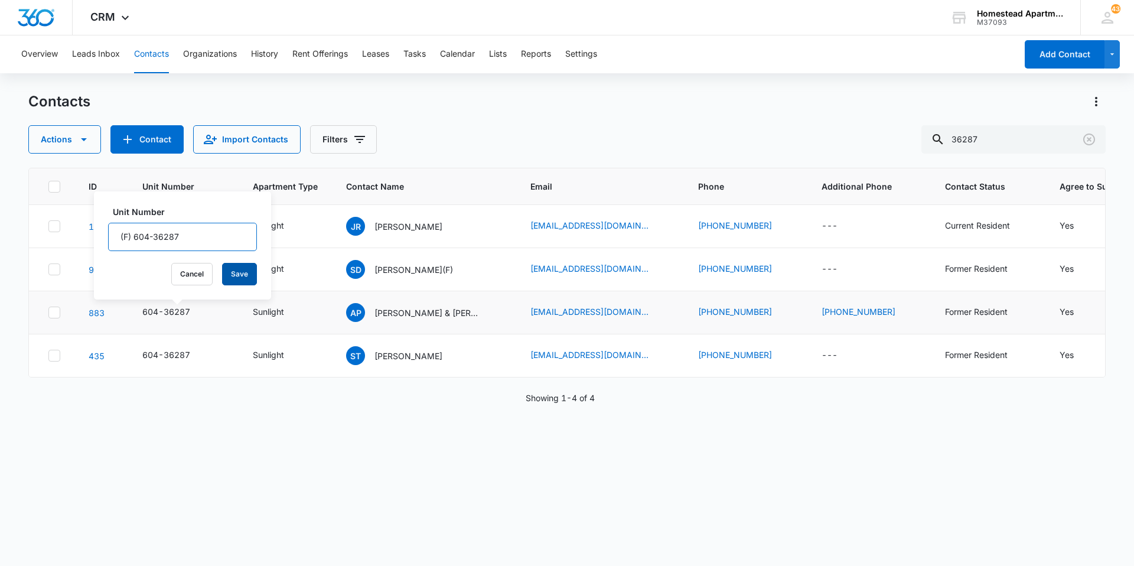  What do you see at coordinates (151, 54) in the screenshot?
I see `button: Contacts` at bounding box center [151, 54].